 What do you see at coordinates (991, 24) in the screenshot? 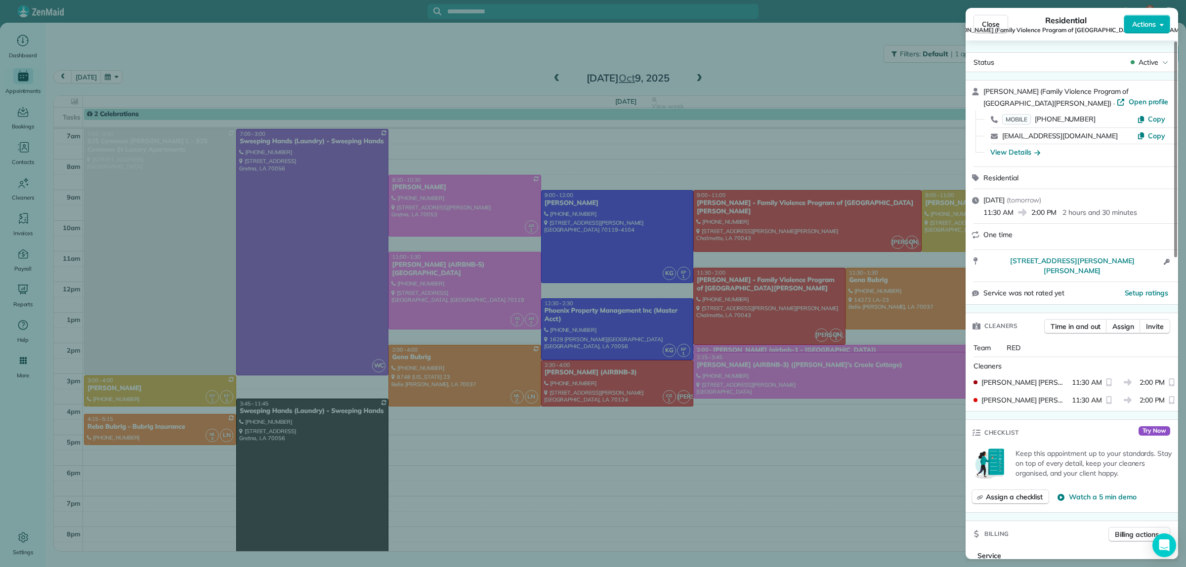
I see `span: Close` at bounding box center [991, 24].